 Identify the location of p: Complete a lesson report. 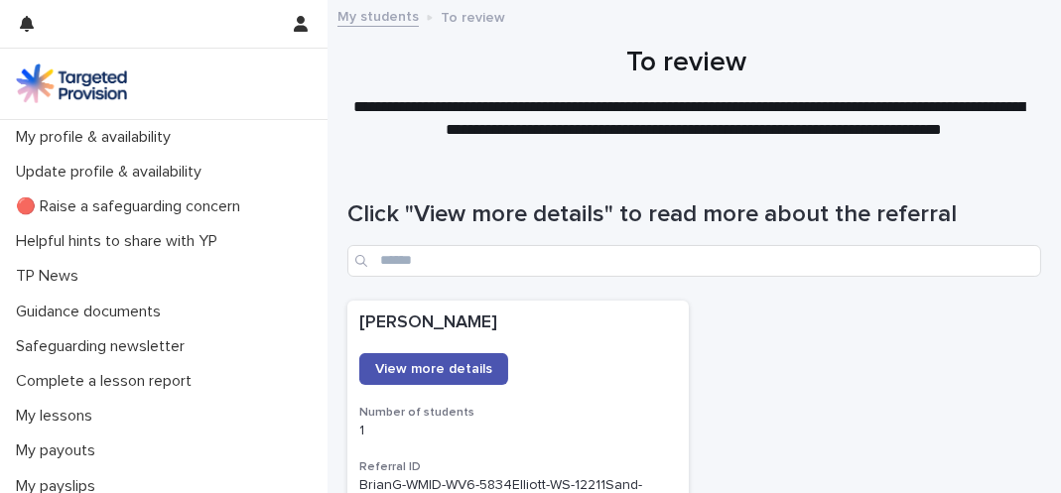
(107, 381).